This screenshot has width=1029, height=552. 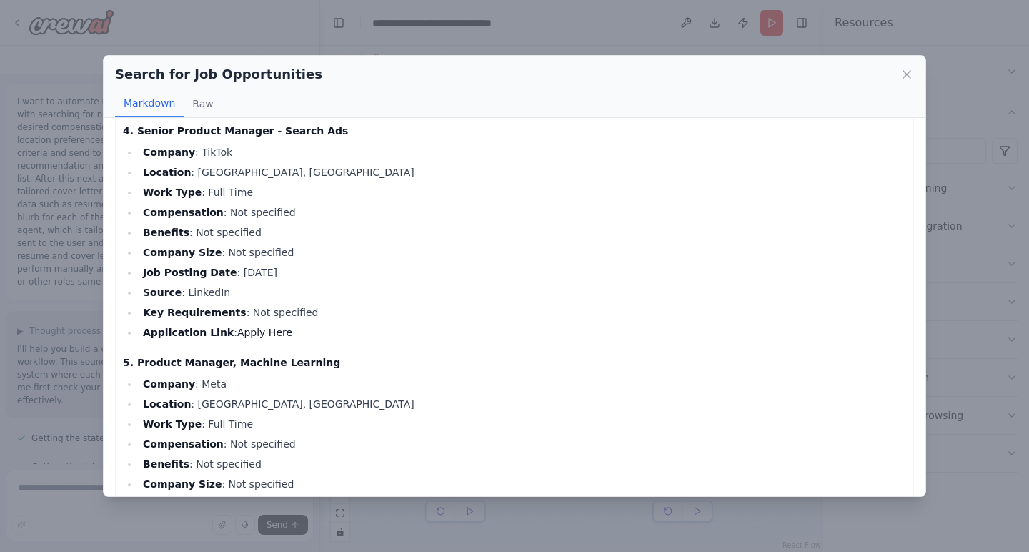 I want to click on strong: Source, so click(x=162, y=292).